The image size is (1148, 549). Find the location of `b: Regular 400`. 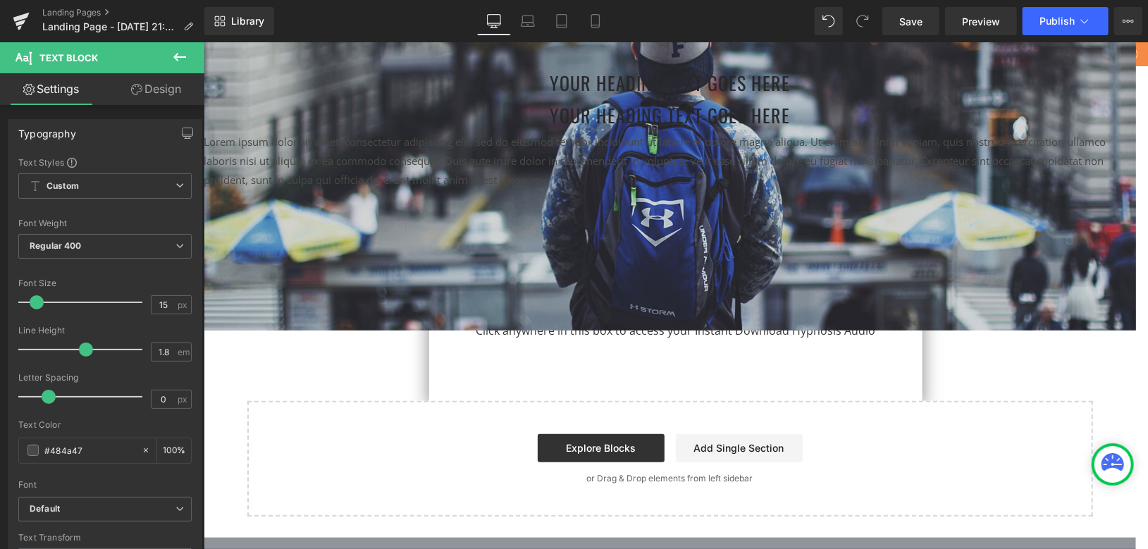

b: Regular 400 is located at coordinates (56, 245).